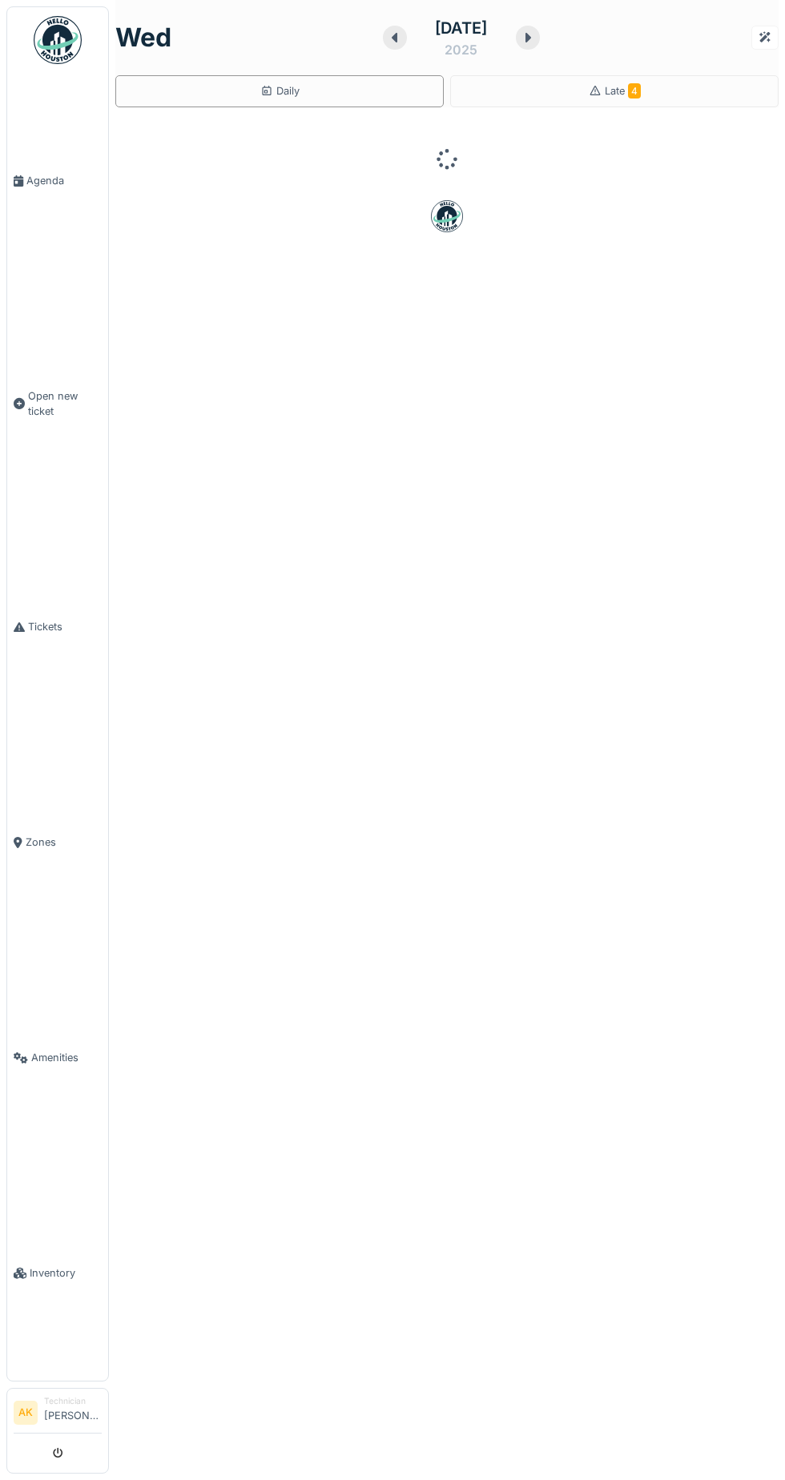 Image resolution: width=785 pixels, height=1480 pixels. Describe the element at coordinates (58, 180) in the screenshot. I see `a: Agenda` at that location.